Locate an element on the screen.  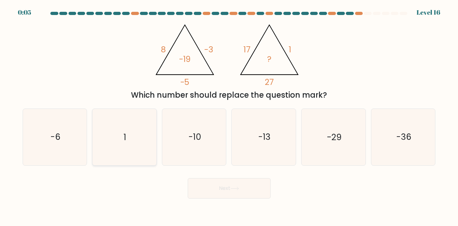
text: -10 is located at coordinates (195, 136).